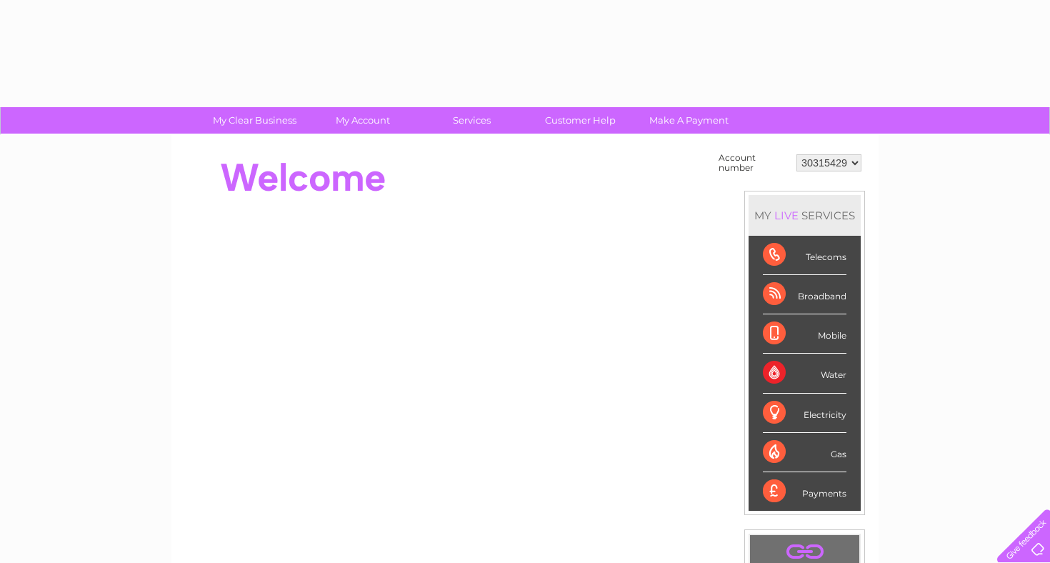 This screenshot has height=563, width=1050. Describe the element at coordinates (805, 294) in the screenshot. I see `div: Broadband` at that location.